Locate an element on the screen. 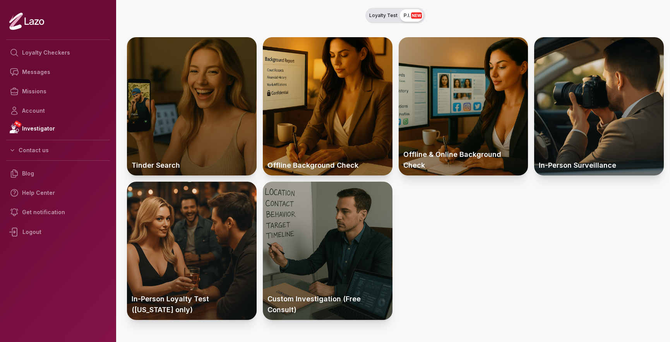  p: Custom Investigation (Free Consult) is located at coordinates (327, 304).